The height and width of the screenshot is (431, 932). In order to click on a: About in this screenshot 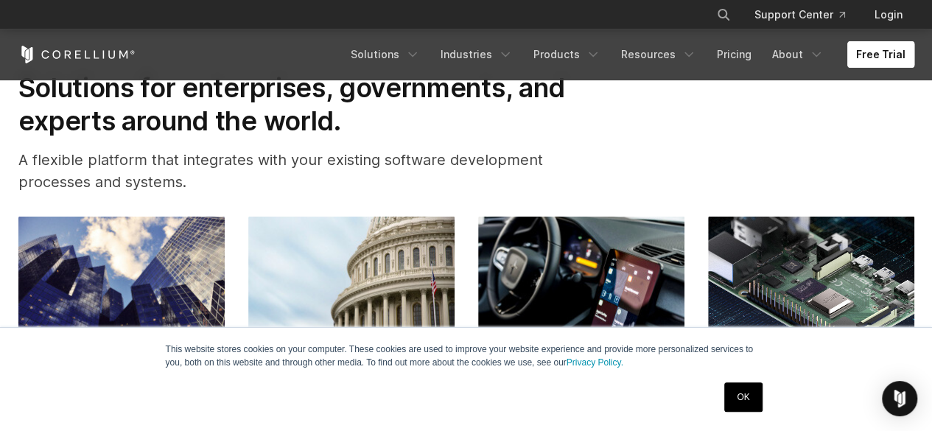, I will do `click(798, 55)`.